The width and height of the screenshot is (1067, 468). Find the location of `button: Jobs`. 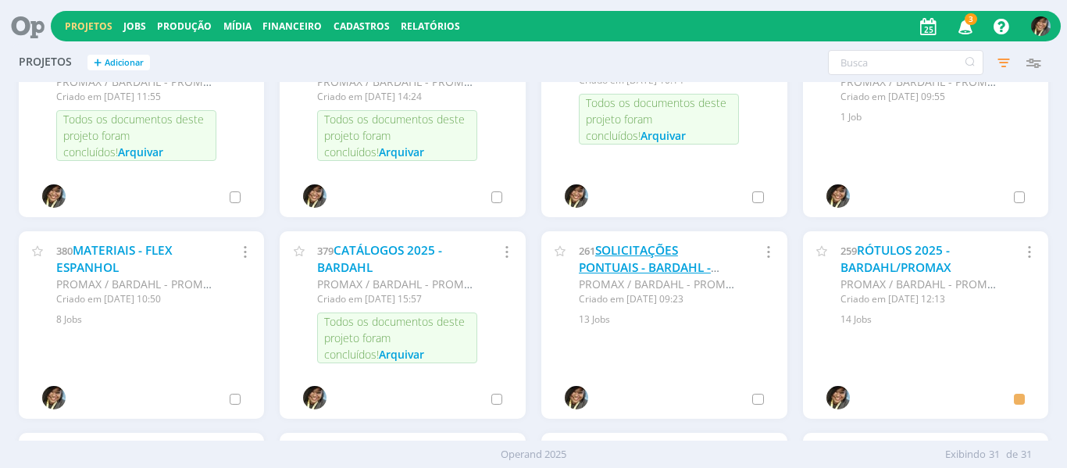

button: Jobs is located at coordinates (134, 27).